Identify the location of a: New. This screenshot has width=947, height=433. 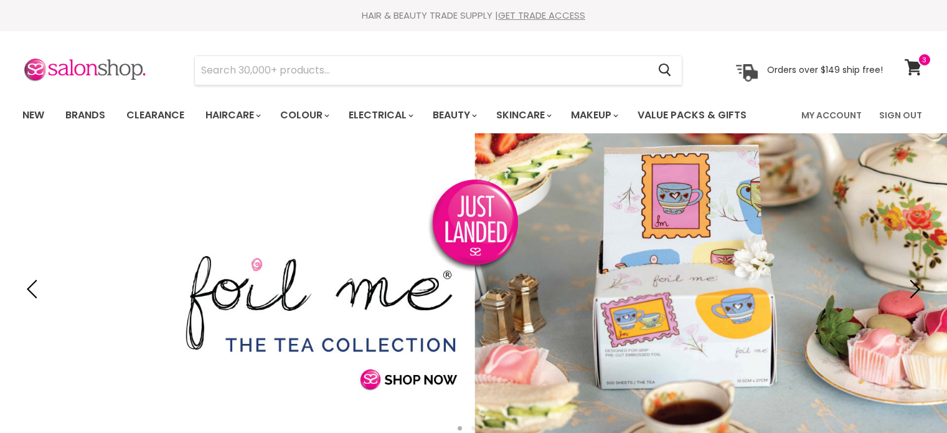
(33, 115).